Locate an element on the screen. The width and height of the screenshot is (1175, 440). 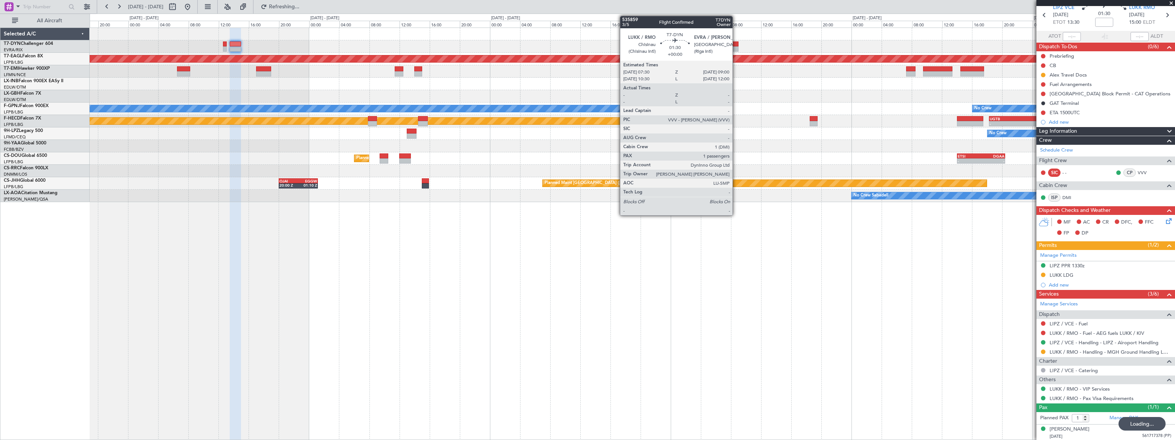
div: GAT Terminal is located at coordinates (1065, 103).